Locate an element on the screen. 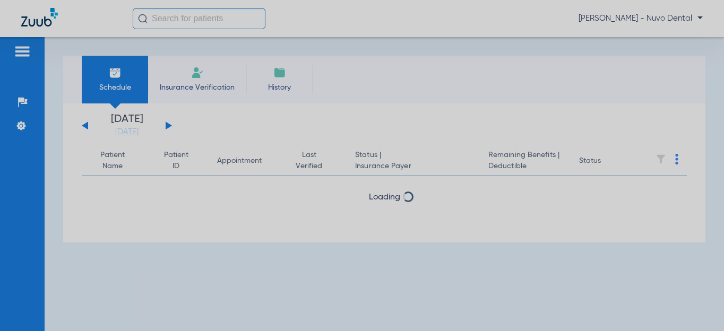 The image size is (724, 331). span: Schedule is located at coordinates (115, 88).